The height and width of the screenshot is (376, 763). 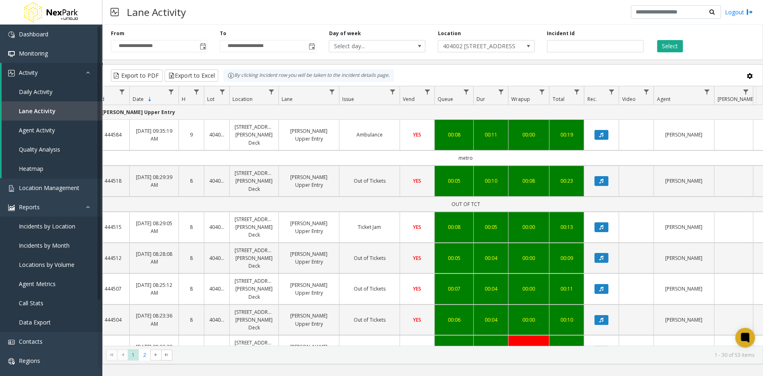 What do you see at coordinates (566, 181) in the screenshot?
I see `div: 00:23` at bounding box center [566, 181].